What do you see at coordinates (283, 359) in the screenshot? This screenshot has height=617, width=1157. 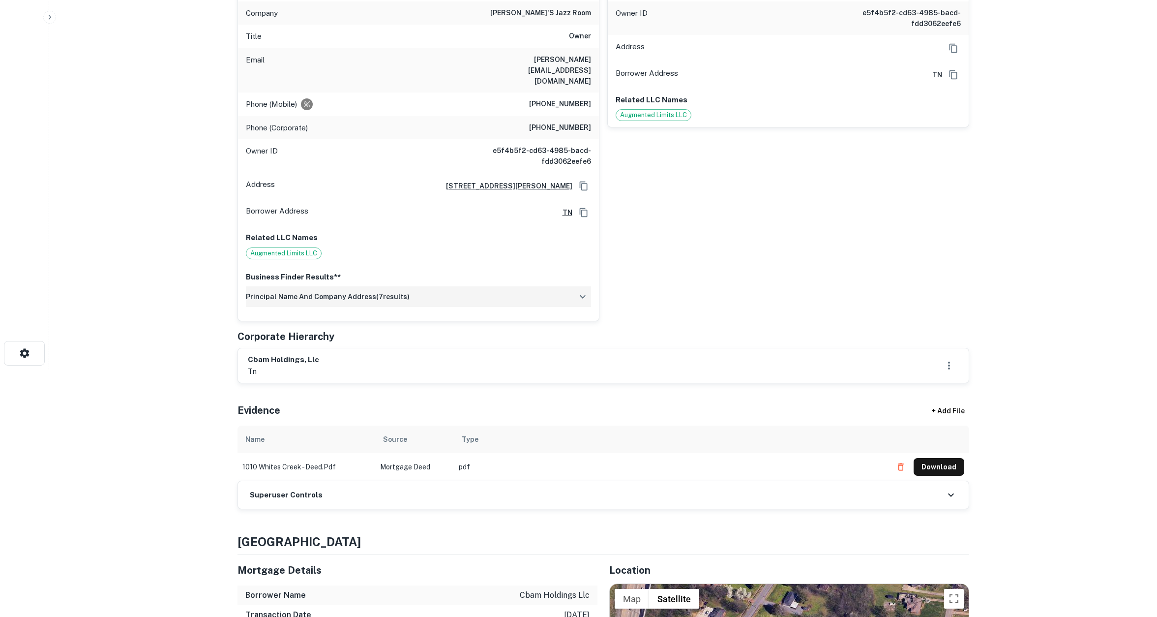 I see `h6: cbam holdings, llc` at bounding box center [283, 359].